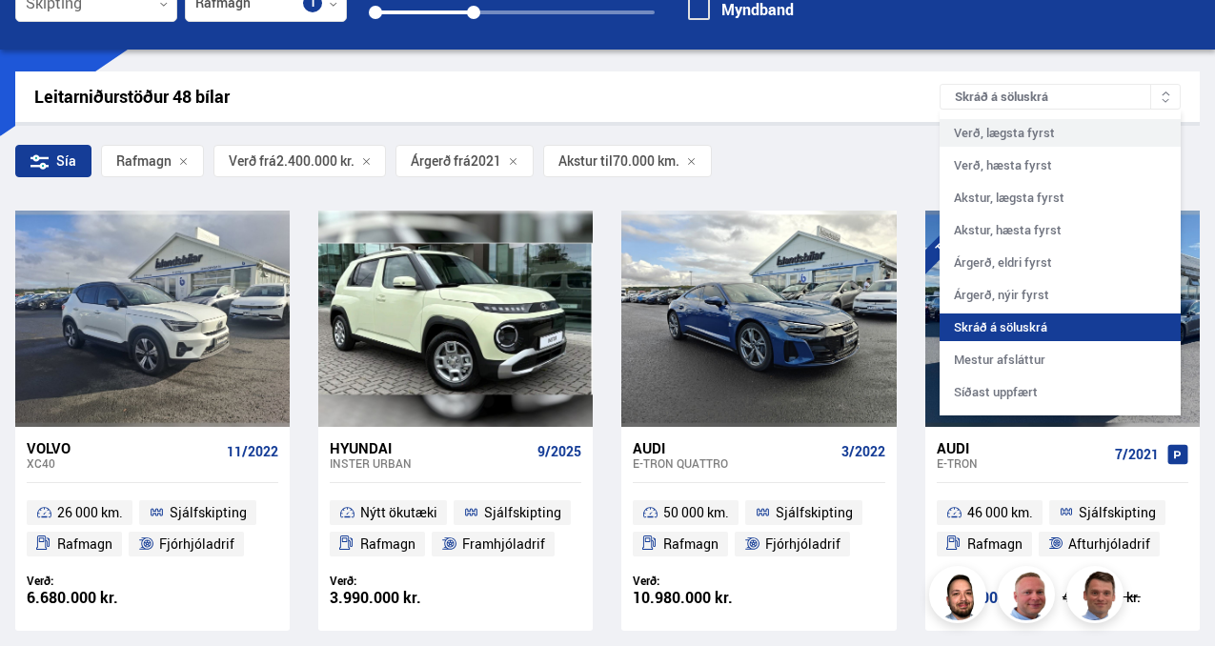  What do you see at coordinates (960, 597) in the screenshot?
I see `img: nhp88E3Fdnt1Opn2.png` at bounding box center [960, 597].